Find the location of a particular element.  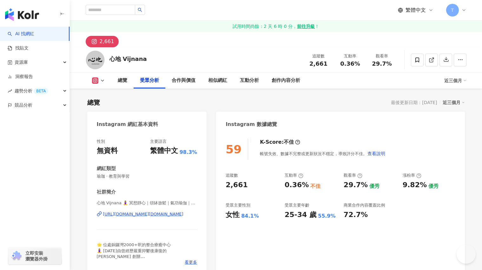

a: chrome extension立即安裝 瀏覽器外掛 is located at coordinates (35, 256).